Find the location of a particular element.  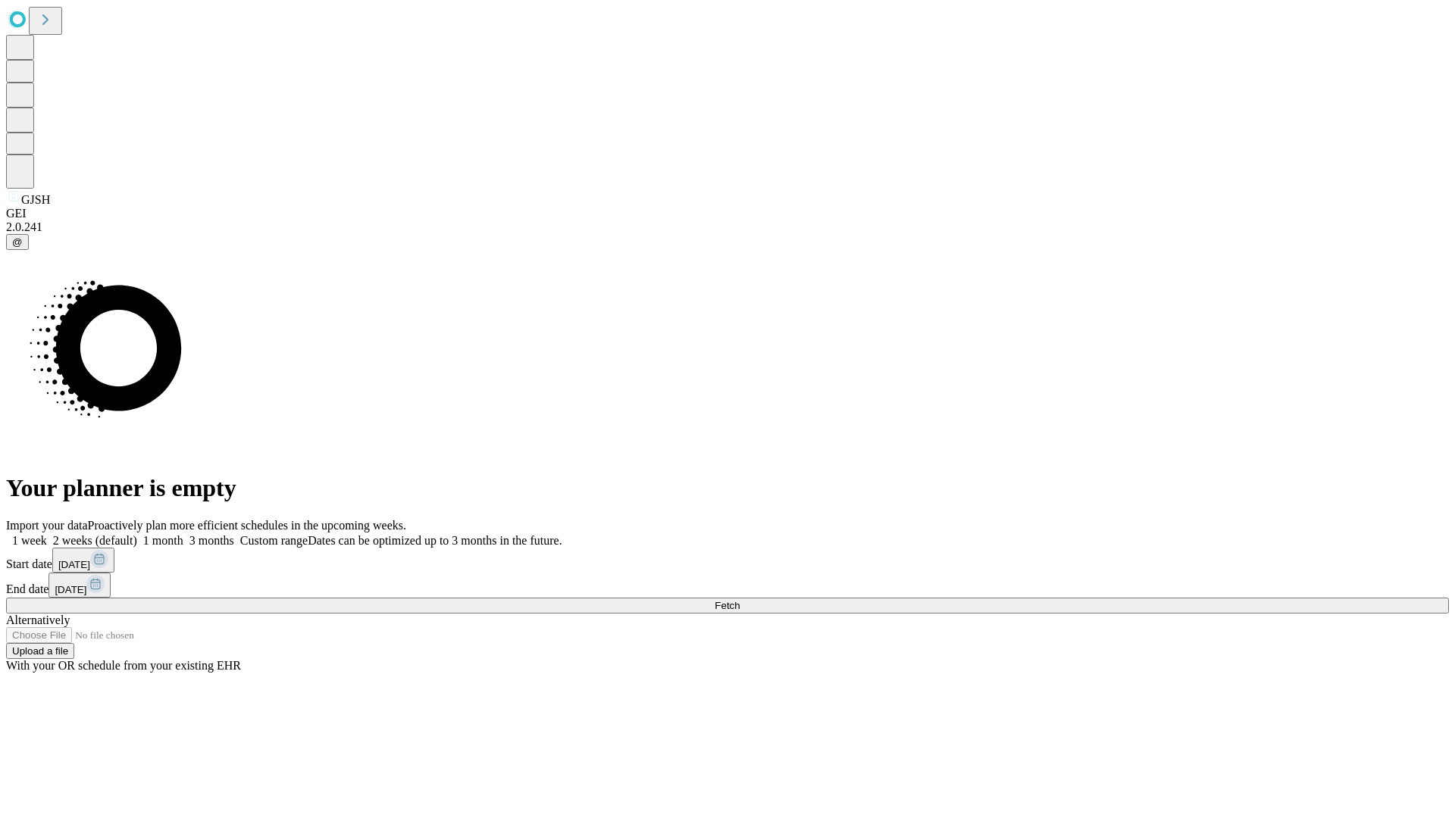

span: 2 weeks (default) is located at coordinates (95, 540).